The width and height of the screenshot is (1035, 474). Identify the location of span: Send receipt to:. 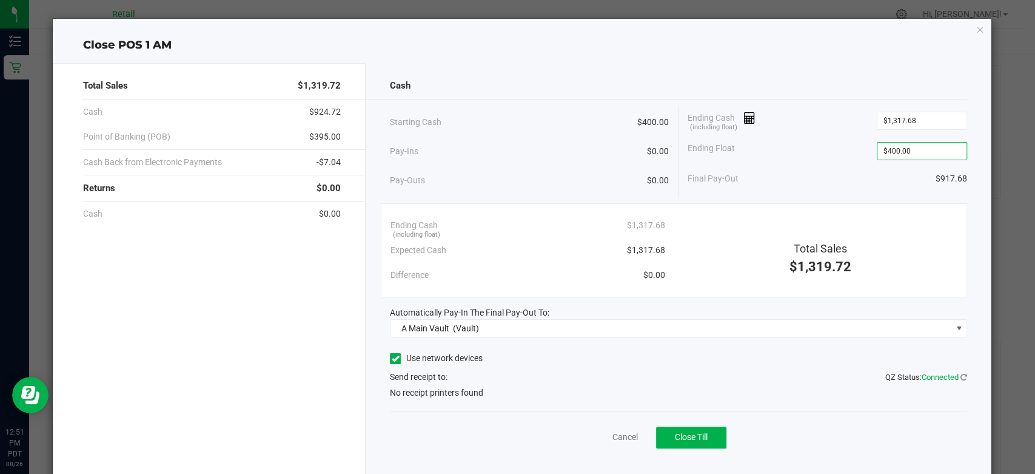
(419, 377).